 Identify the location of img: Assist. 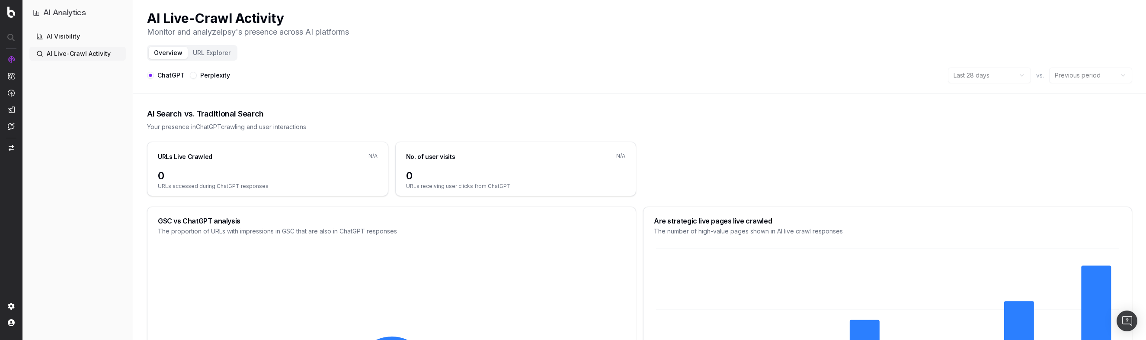
(11, 126).